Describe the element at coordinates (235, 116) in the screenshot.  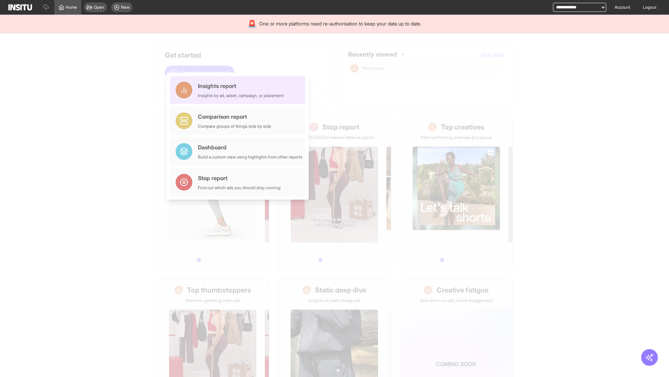
I see `div: Comparison report` at that location.